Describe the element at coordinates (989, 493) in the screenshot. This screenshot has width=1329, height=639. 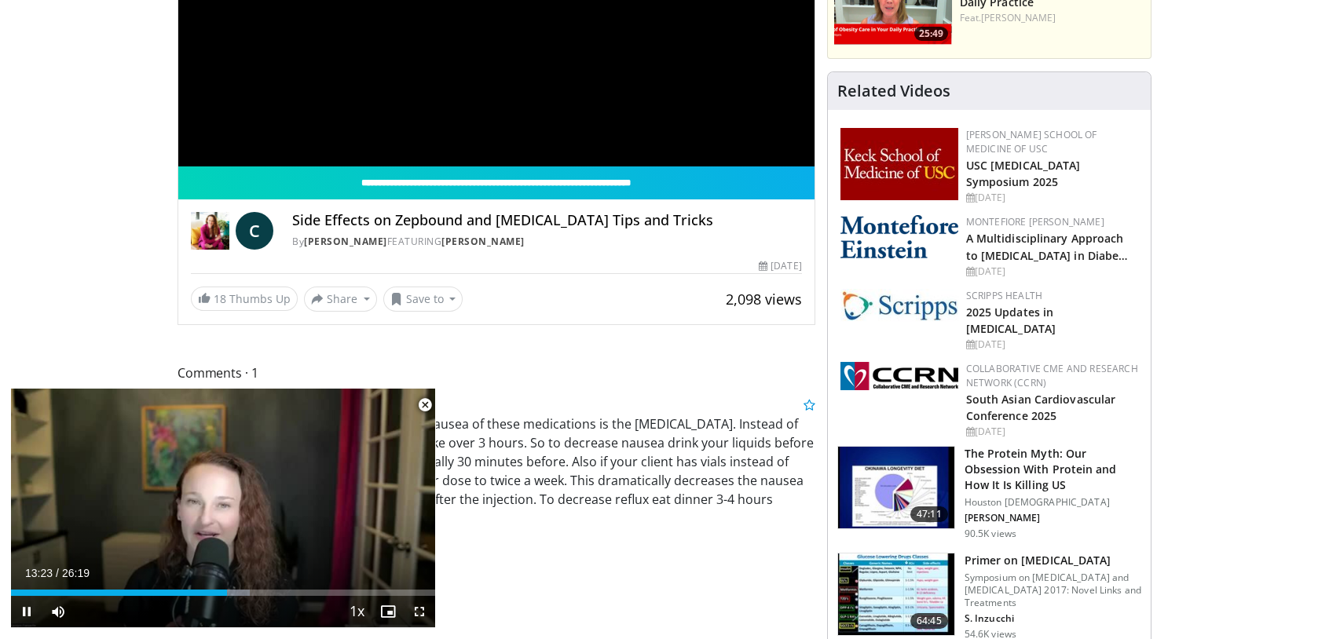
I see `a: 47:11 The Protein Myth: Our Obsession With Protein and How It Is Killing US Houston [DEMOGRAPHIC_...` at that location.